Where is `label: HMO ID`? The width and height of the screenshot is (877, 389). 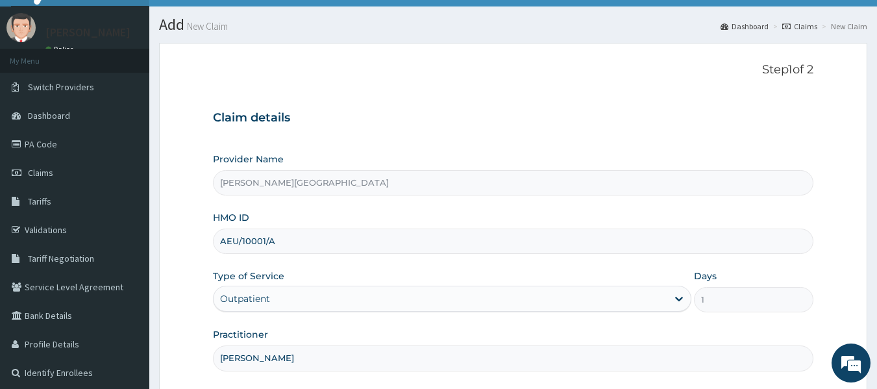 label: HMO ID is located at coordinates (231, 218).